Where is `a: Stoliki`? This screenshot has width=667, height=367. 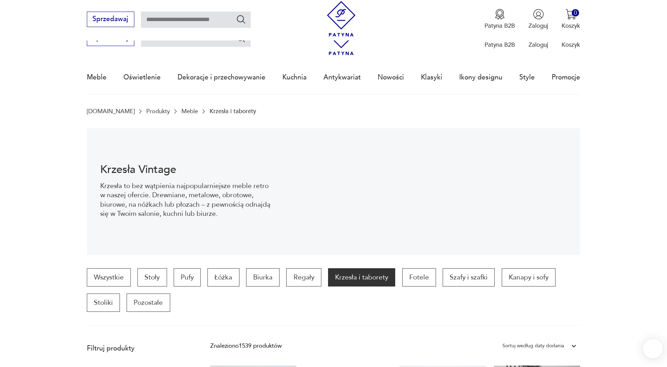
a: Stoliki is located at coordinates (103, 303).